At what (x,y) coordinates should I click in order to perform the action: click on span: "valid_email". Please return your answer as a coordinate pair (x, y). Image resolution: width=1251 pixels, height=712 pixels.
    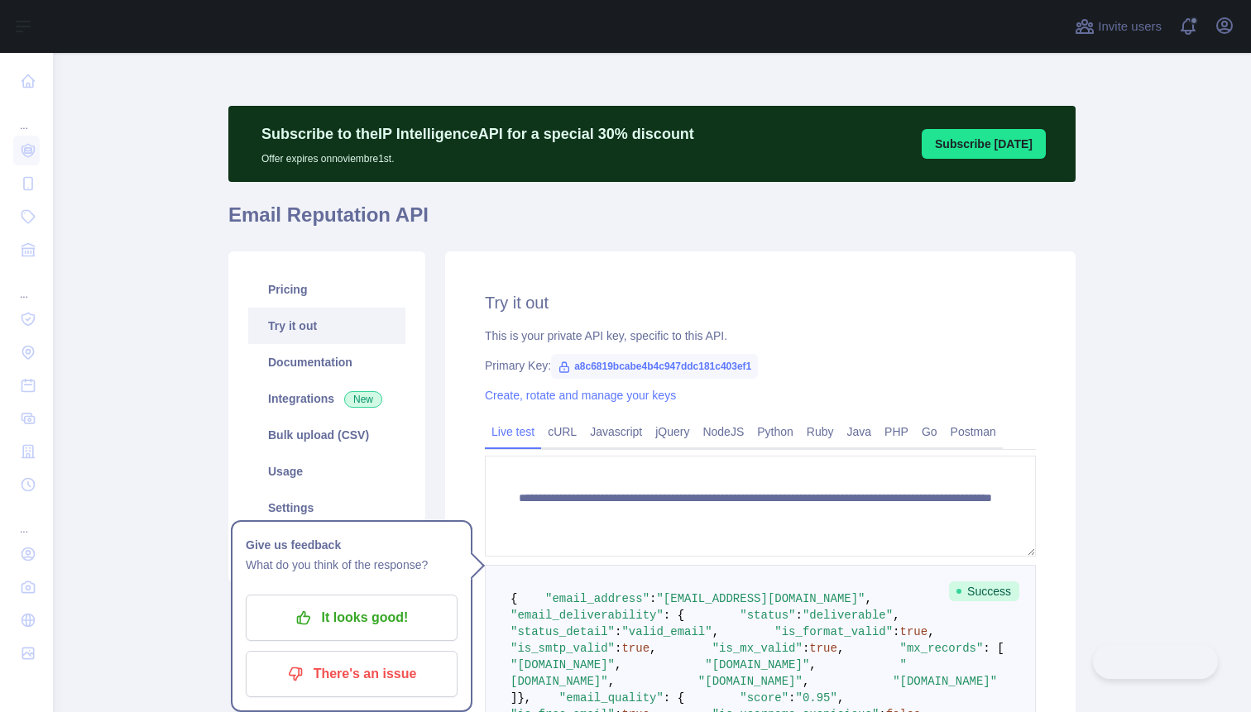
    Looking at the image, I should click on (666, 632).